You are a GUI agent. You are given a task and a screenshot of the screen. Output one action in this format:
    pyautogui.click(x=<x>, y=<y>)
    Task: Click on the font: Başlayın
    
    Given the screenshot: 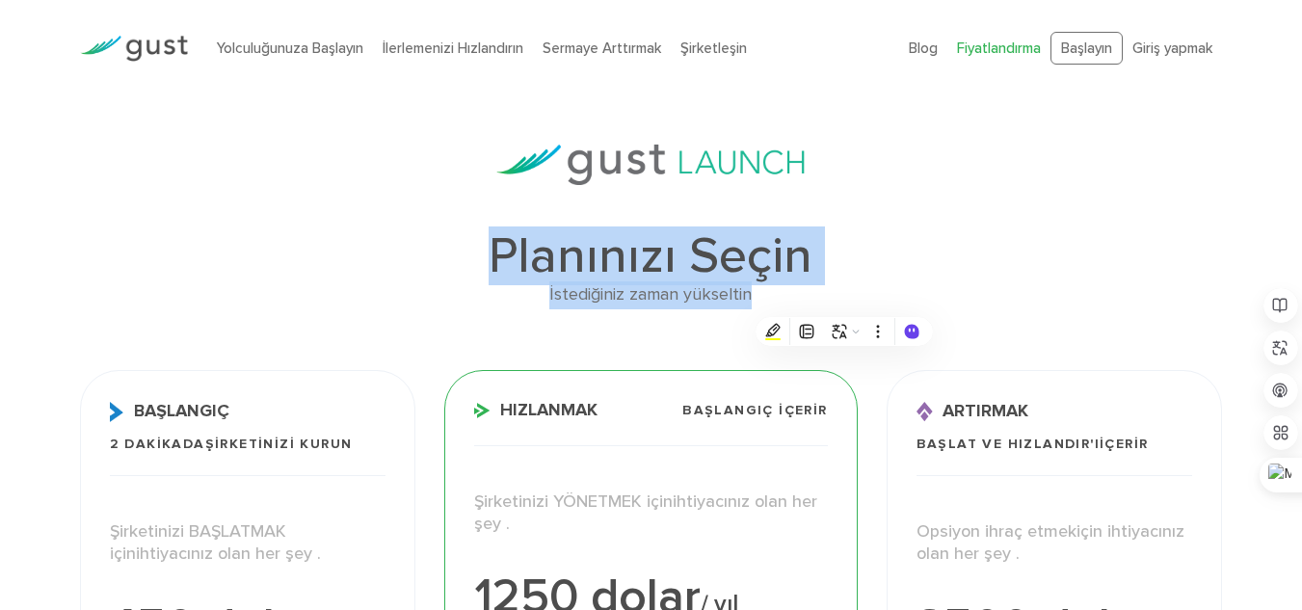 What is the action you would take?
    pyautogui.click(x=1086, y=48)
    